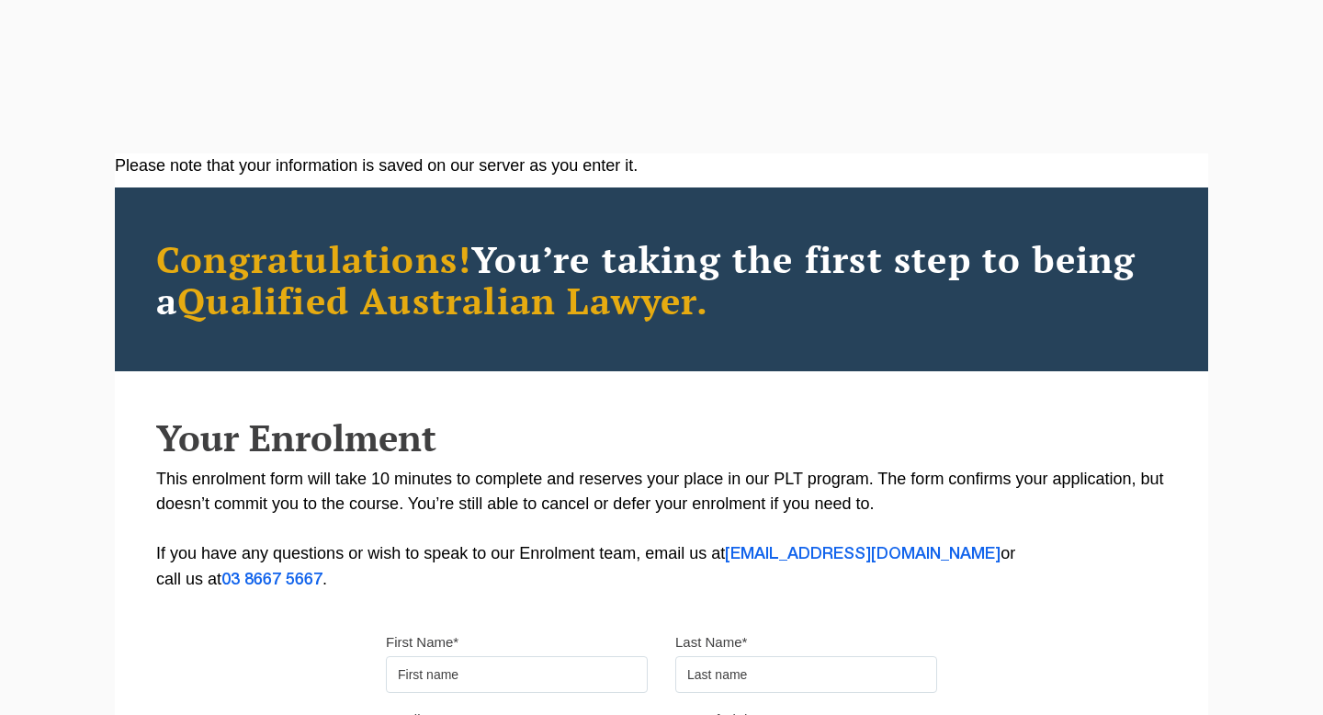 This screenshot has height=715, width=1323. I want to click on label: First Name*, so click(422, 642).